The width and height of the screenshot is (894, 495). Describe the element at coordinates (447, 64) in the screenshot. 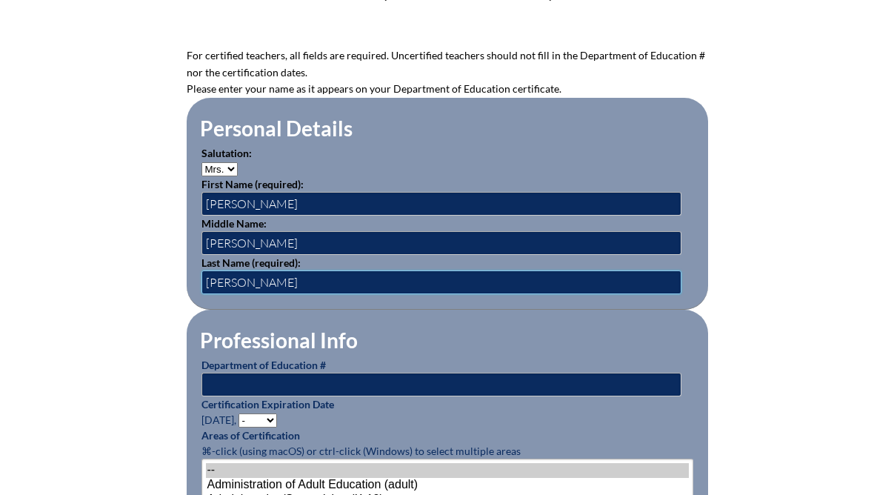

I see `p: For certified teachers, all fields are required. Uncertified teachers should not fill in the Depa...` at that location.